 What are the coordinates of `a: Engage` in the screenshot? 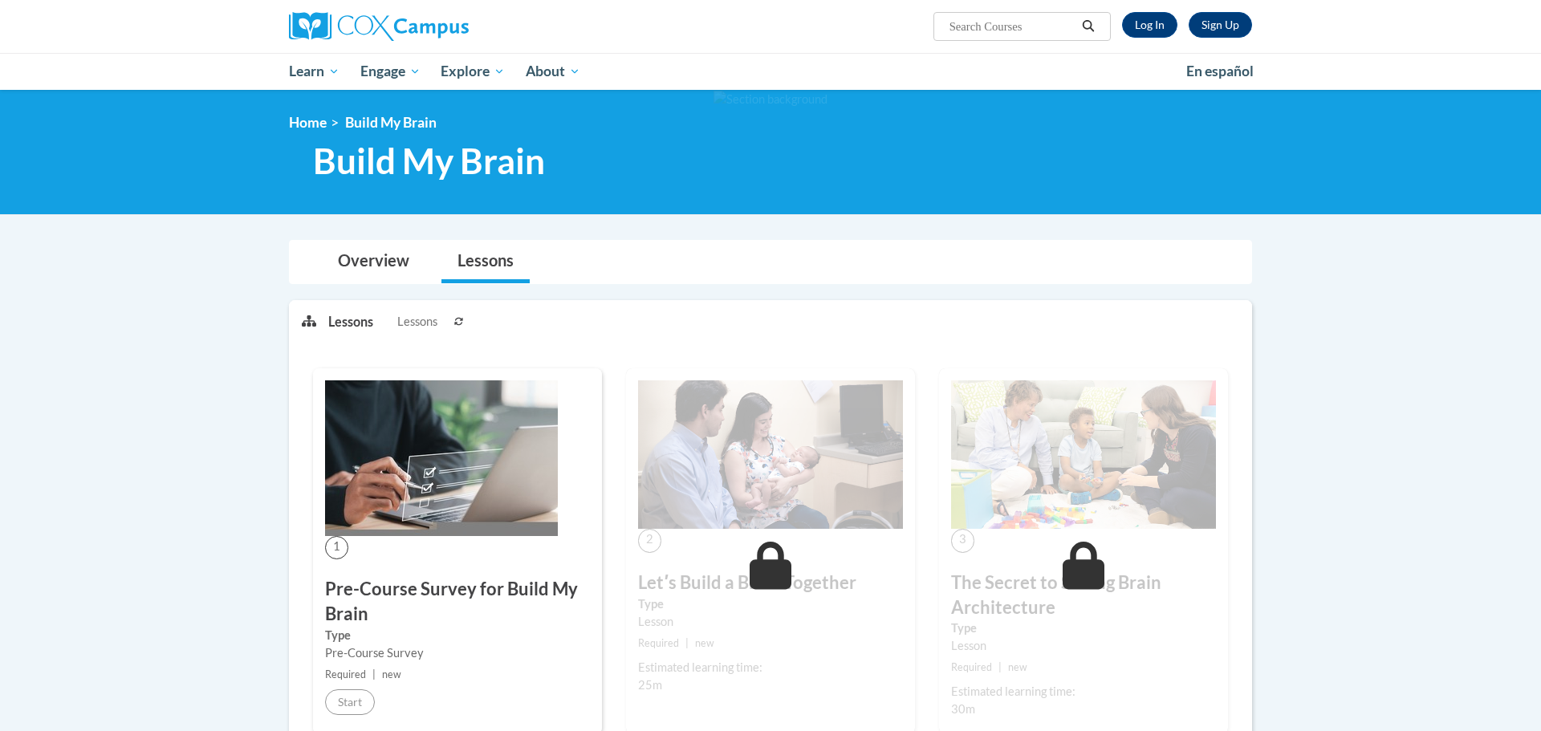 It's located at (390, 71).